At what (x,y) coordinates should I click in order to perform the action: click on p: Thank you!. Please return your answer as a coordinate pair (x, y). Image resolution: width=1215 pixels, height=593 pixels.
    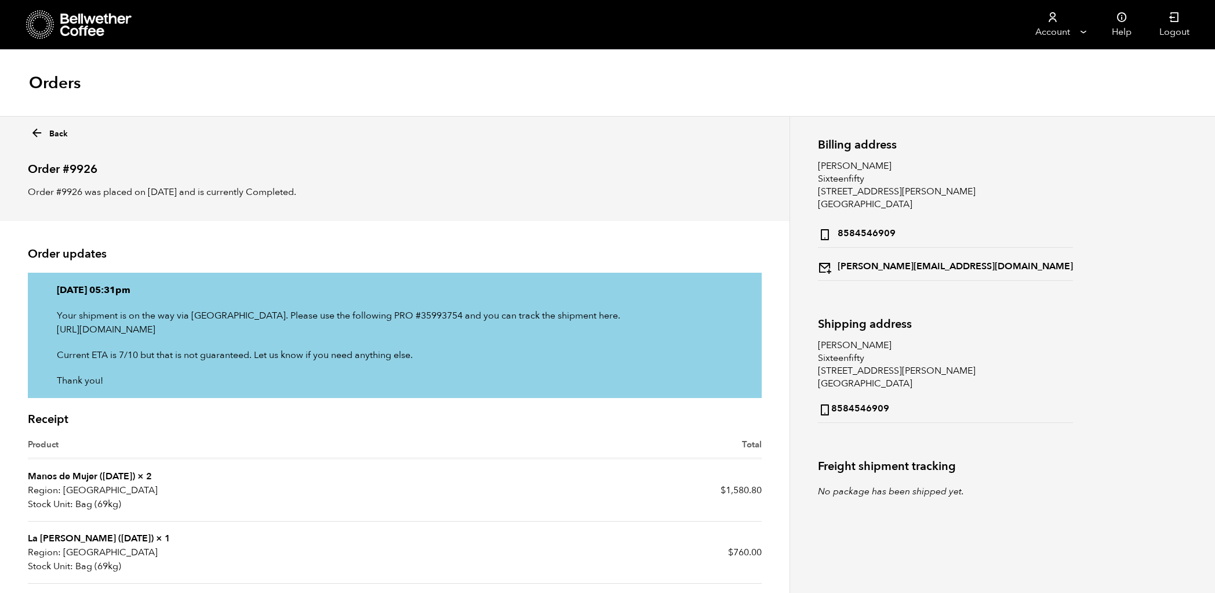
    Looking at the image, I should click on (395, 380).